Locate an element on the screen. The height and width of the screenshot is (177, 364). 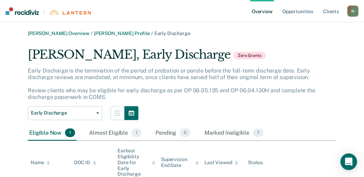
div: Supervision End Date is located at coordinates (180, 163).